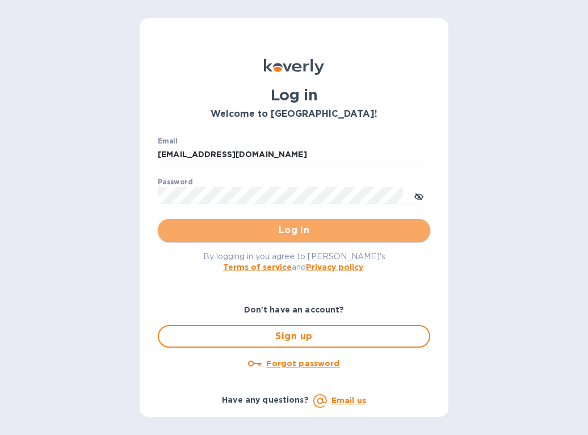 The image size is (588, 435). I want to click on button: Sign up, so click(294, 336).